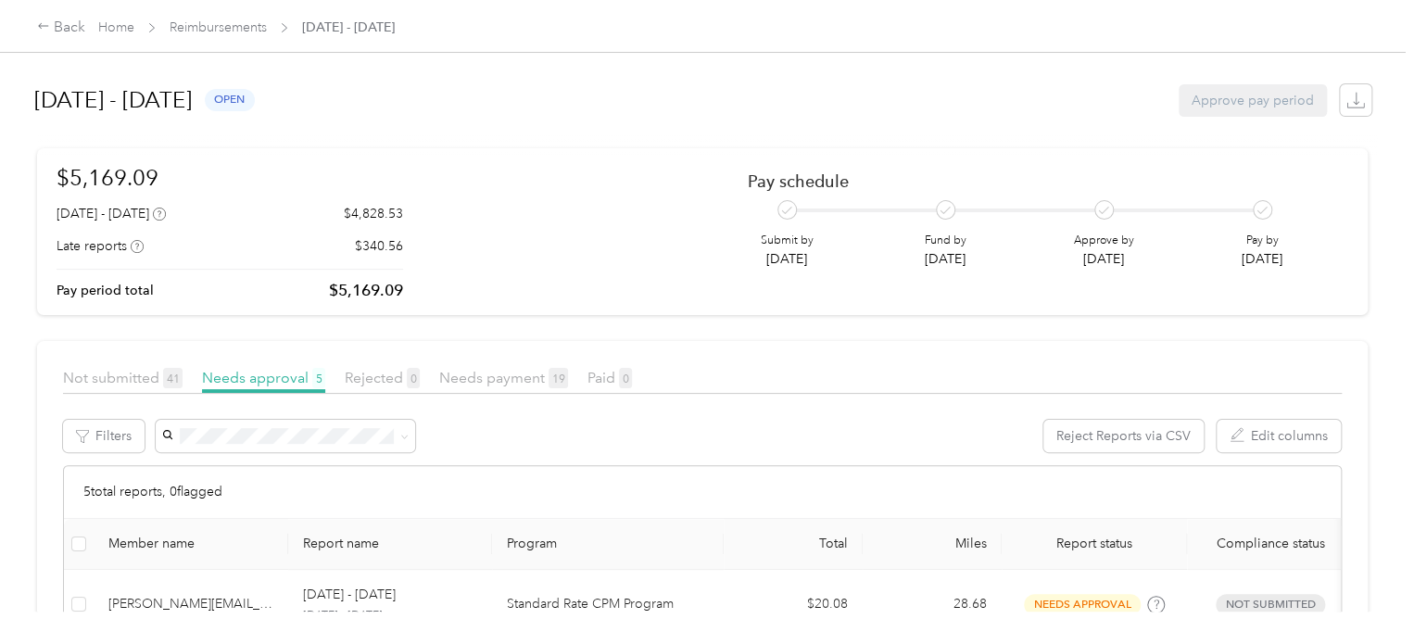 The height and width of the screenshot is (644, 1414). Describe the element at coordinates (191, 543) in the screenshot. I see `div: Member name` at that location.